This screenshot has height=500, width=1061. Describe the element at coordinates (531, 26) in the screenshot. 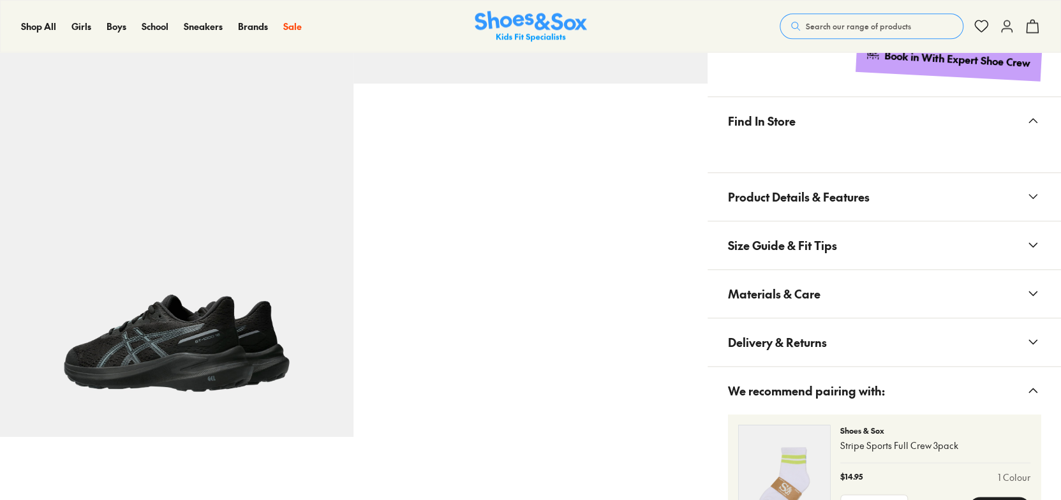

I see `img: SNS_Logo_Responsive.svg` at that location.